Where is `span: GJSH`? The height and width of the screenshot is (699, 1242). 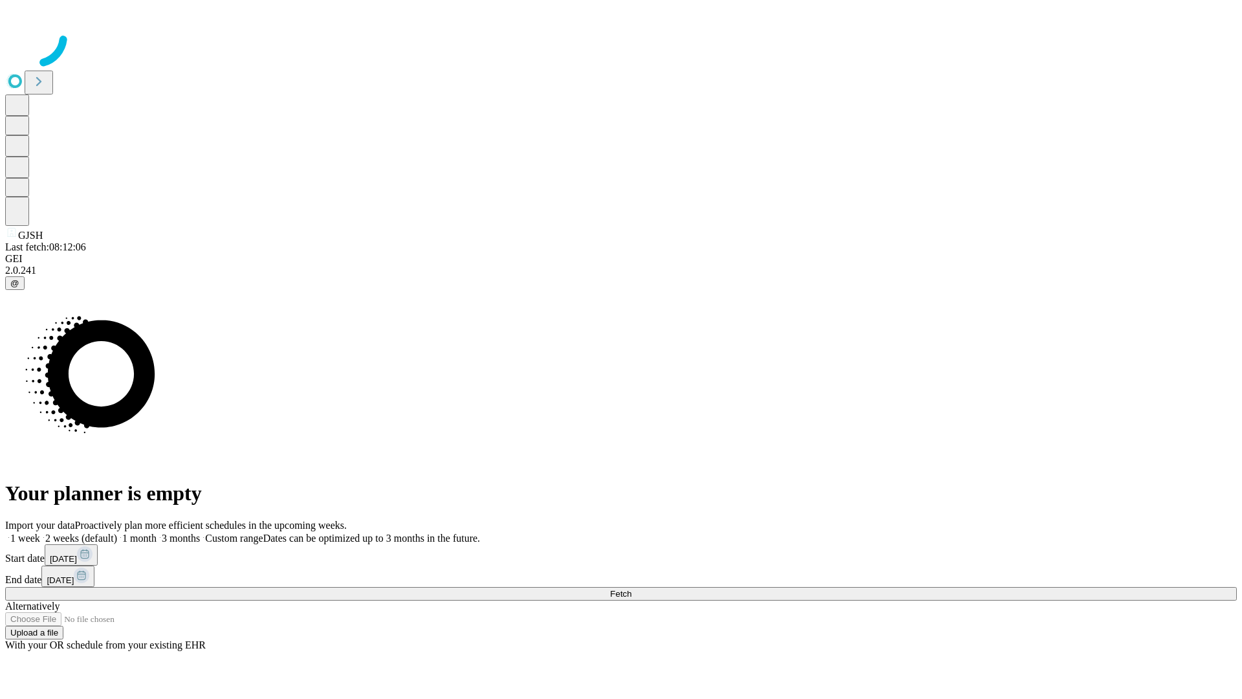 span: GJSH is located at coordinates (30, 235).